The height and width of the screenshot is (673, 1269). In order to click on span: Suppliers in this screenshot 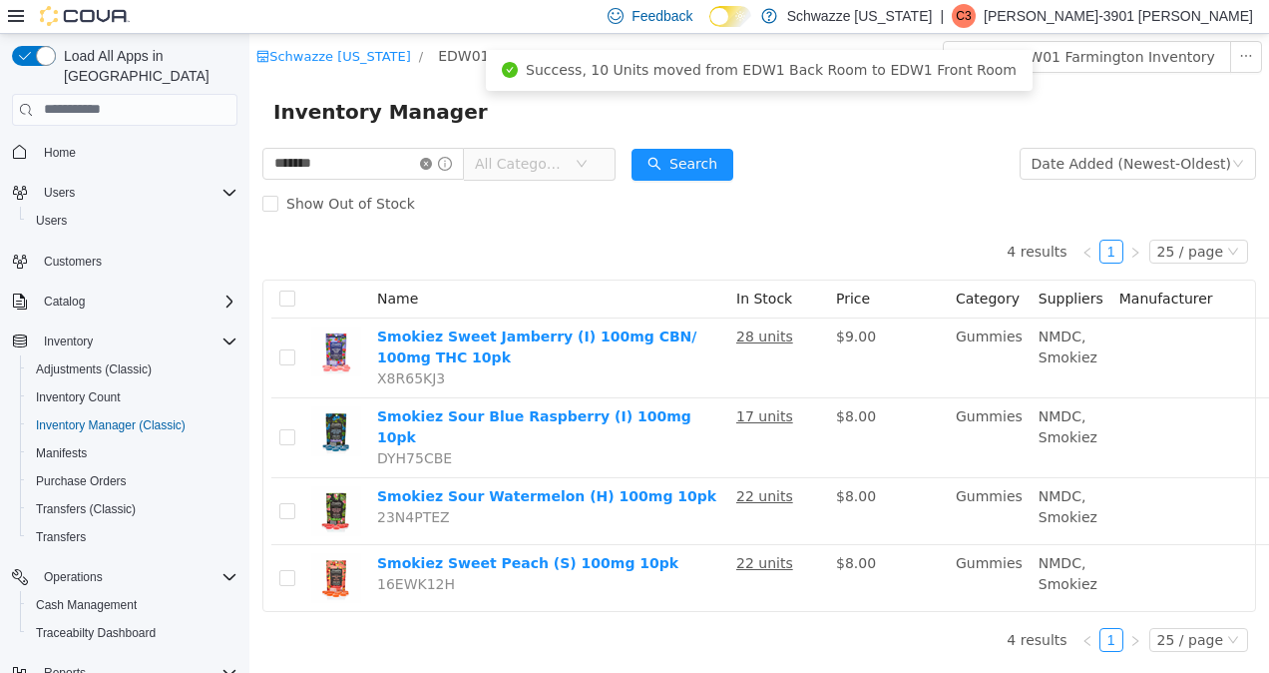, I will do `click(821, 264)`.